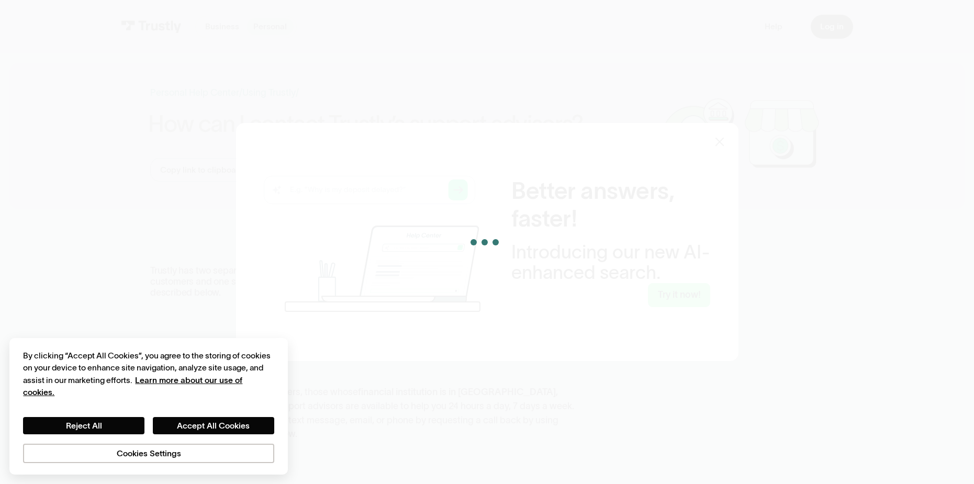 Image resolution: width=974 pixels, height=484 pixels. I want to click on button: Cookies Settings, so click(148, 453).